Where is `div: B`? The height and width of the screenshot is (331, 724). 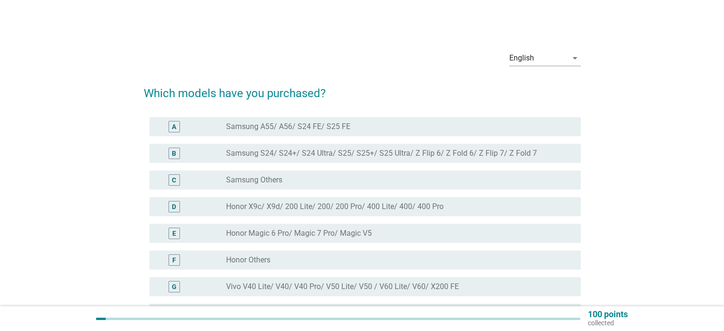
div: B is located at coordinates (174, 153).